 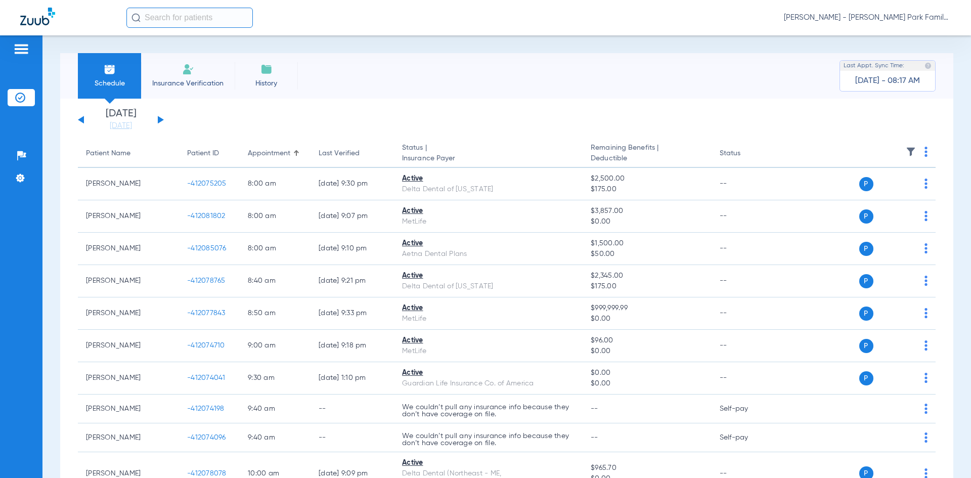 What do you see at coordinates (207, 473) in the screenshot?
I see `span: -412078078` at bounding box center [207, 473].